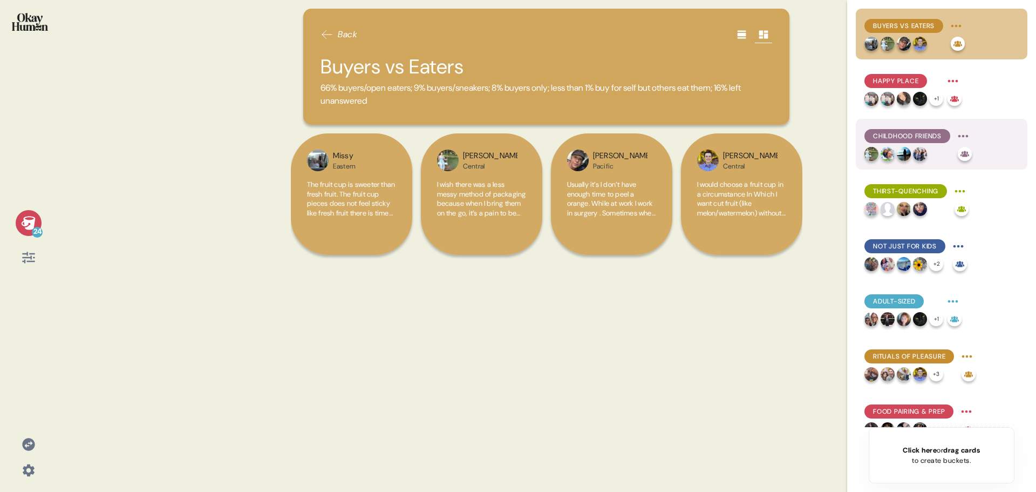 This screenshot has height=492, width=1036. I want to click on span: Click here, so click(919, 449).